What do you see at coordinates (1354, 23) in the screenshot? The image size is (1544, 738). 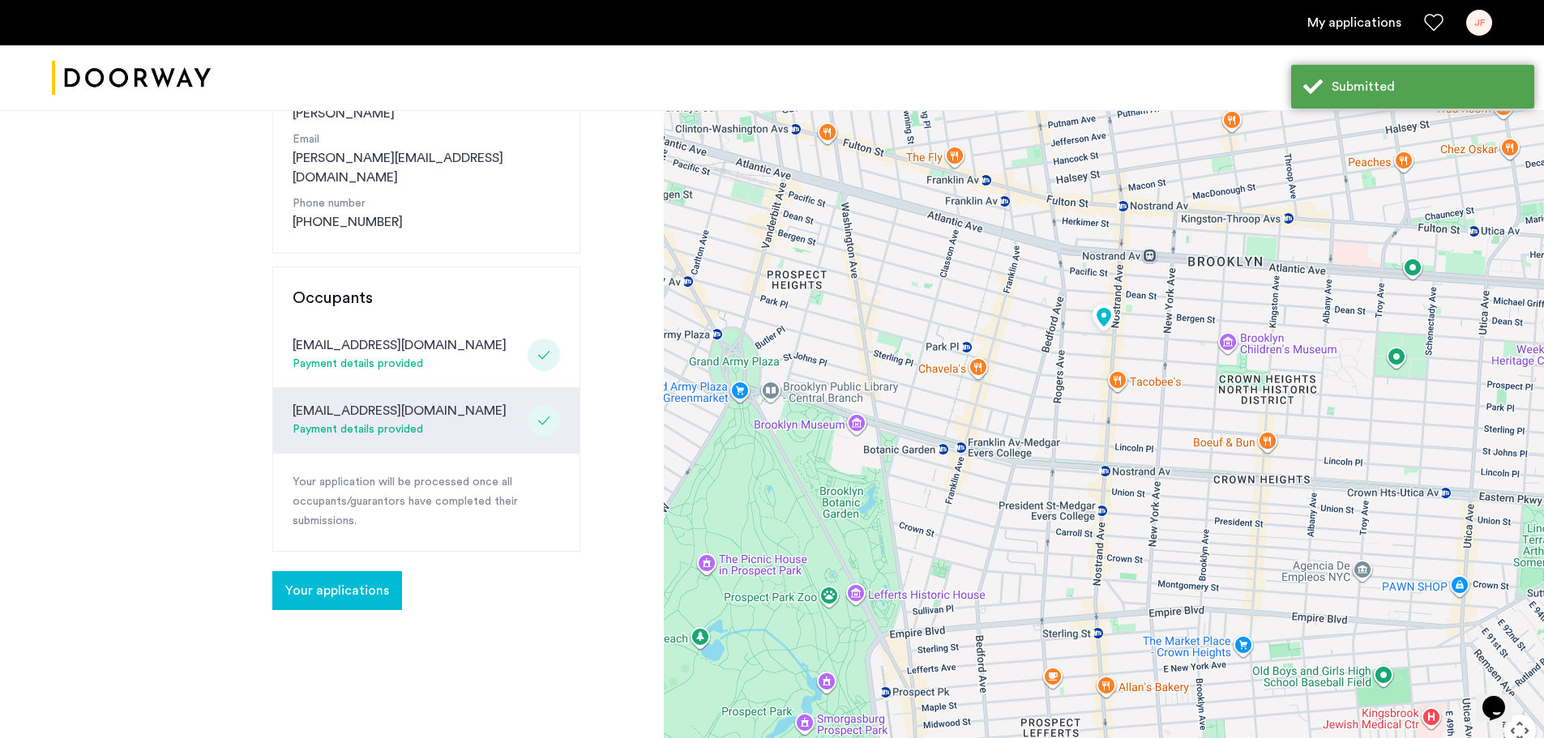 I see `a: My application` at bounding box center [1354, 23].